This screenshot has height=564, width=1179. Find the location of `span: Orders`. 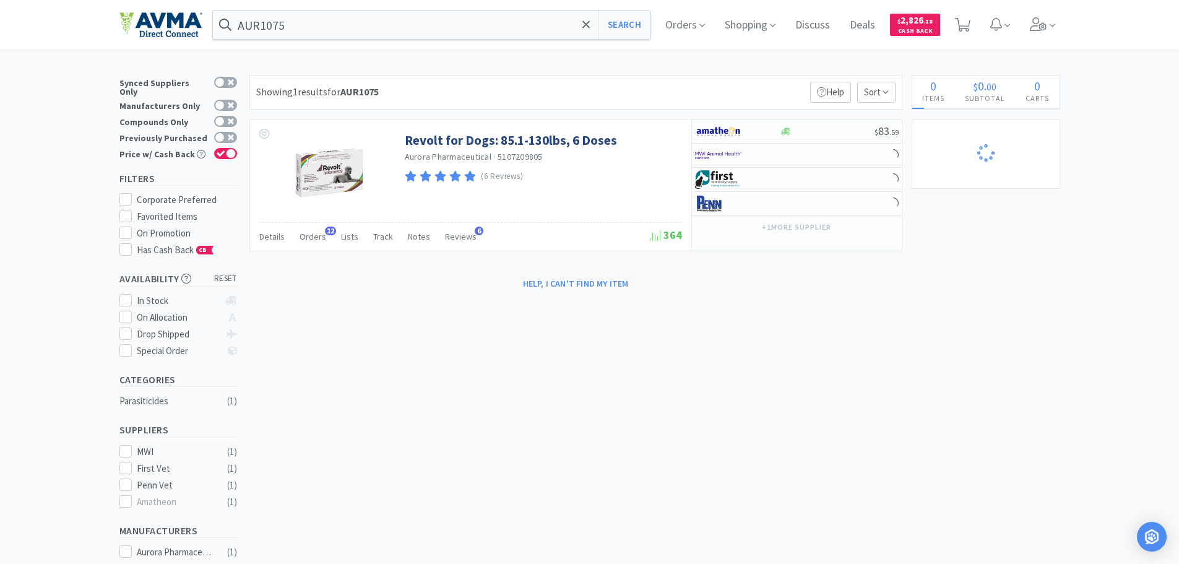

span: Orders is located at coordinates (313, 236).